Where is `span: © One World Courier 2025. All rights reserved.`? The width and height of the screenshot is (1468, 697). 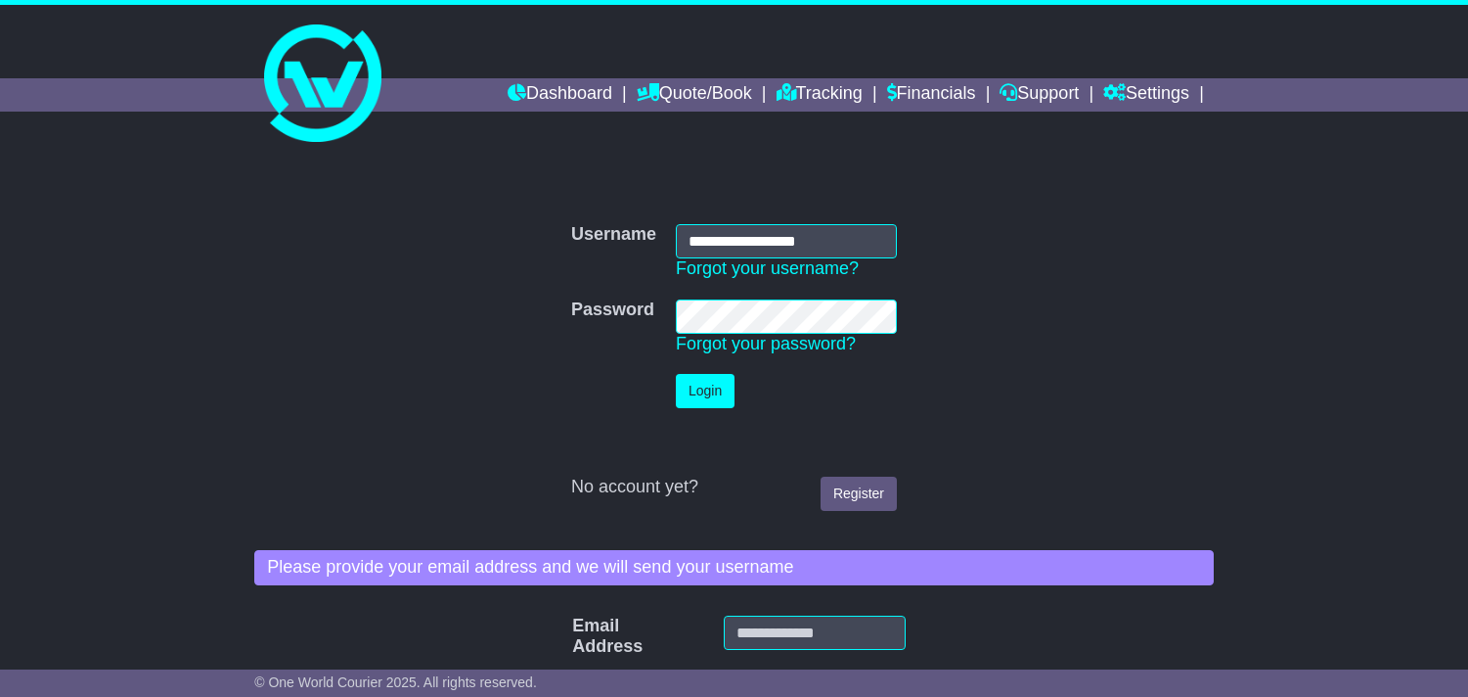 span: © One World Courier 2025. All rights reserved. is located at coordinates (395, 682).